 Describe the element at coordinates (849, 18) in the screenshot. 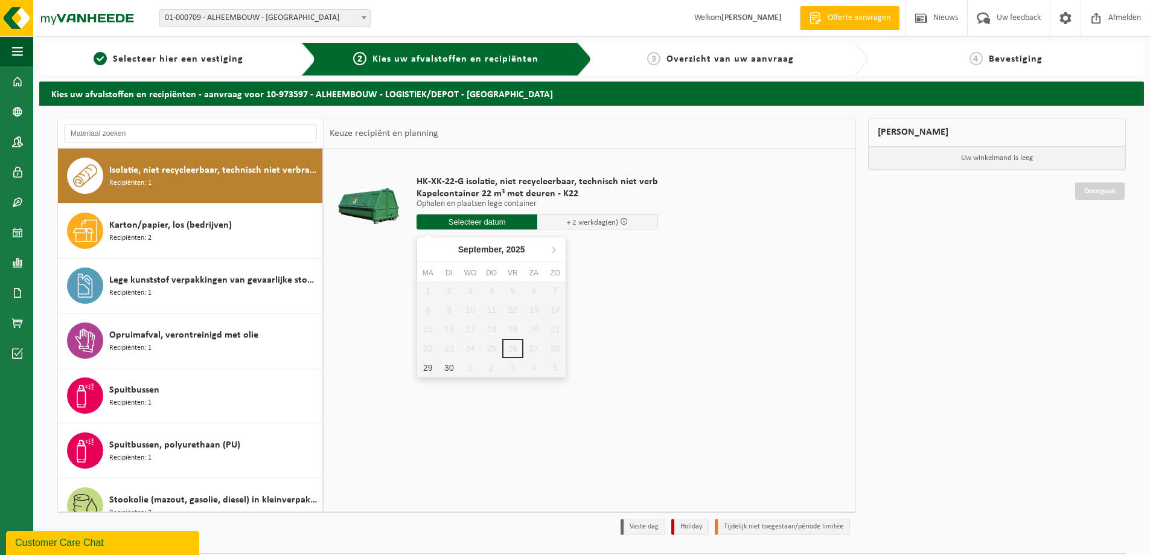

I see `a: Offerte aanvragen` at that location.